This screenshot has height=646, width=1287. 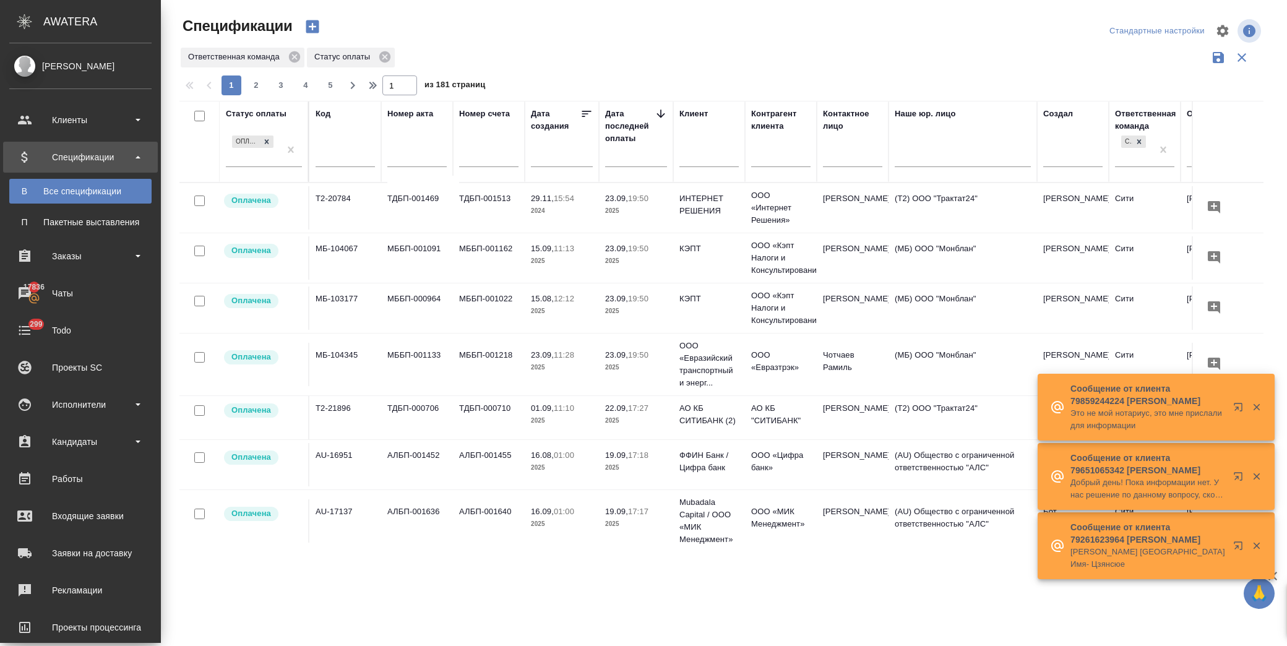 What do you see at coordinates (781, 120) in the screenshot?
I see `div: Контрагент клиента` at bounding box center [781, 120].